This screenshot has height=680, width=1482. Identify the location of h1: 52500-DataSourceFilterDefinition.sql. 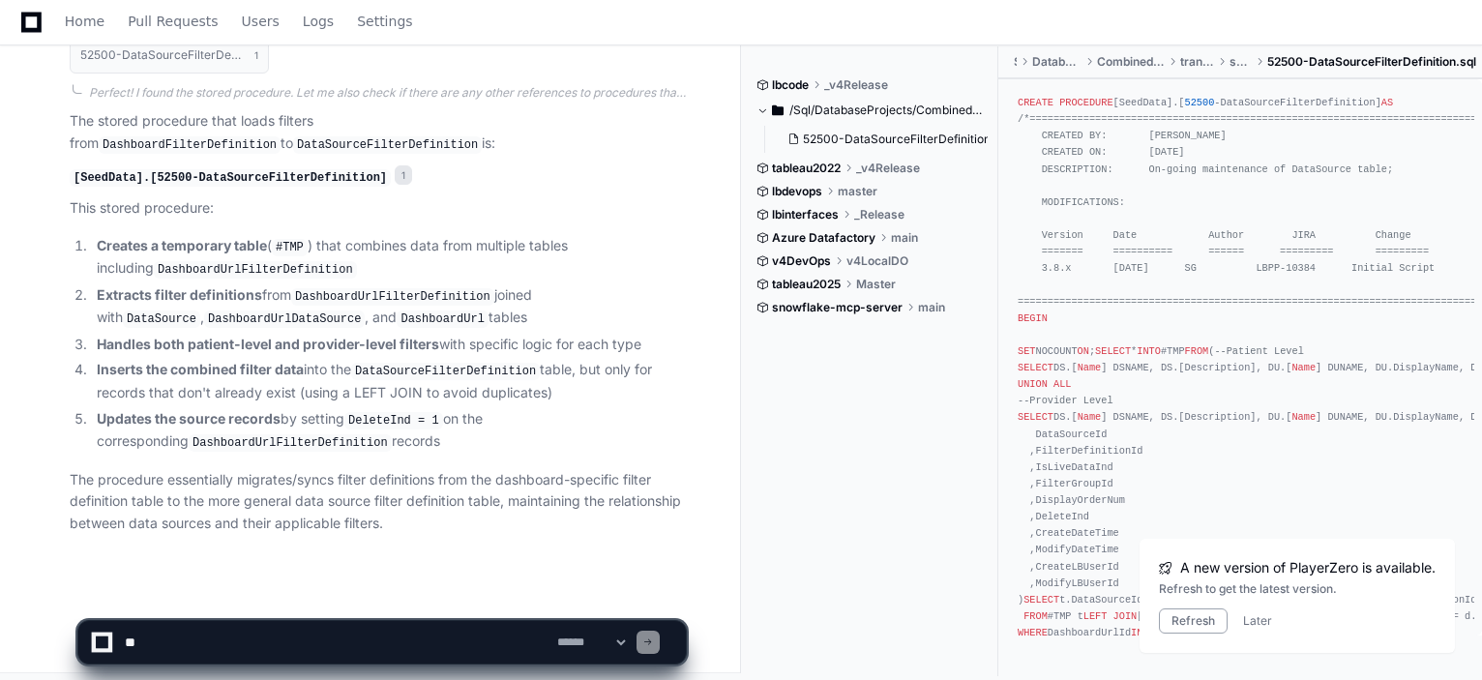
(163, 55).